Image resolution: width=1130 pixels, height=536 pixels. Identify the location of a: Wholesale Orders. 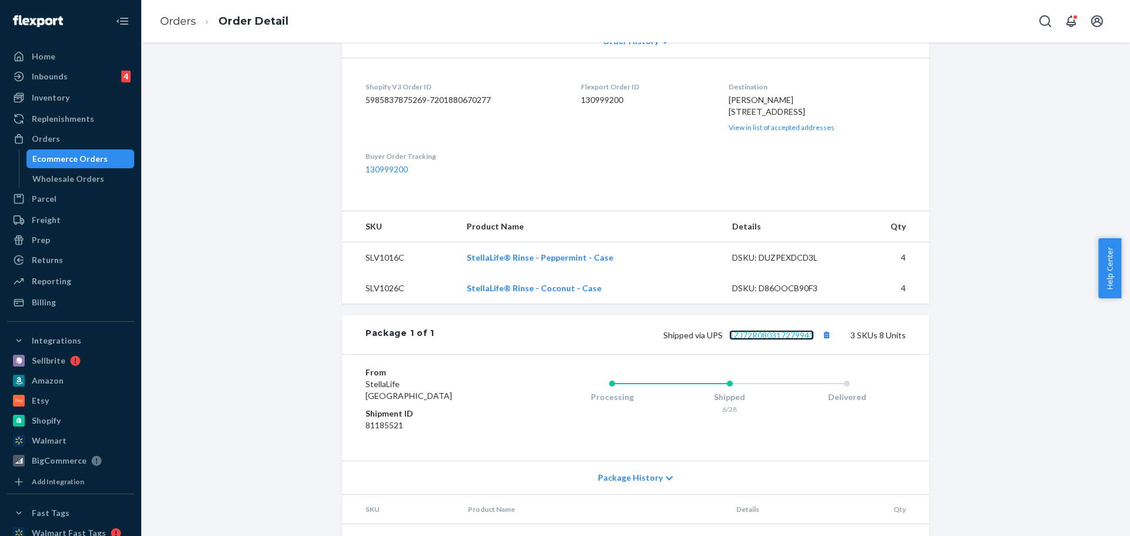
(81, 179).